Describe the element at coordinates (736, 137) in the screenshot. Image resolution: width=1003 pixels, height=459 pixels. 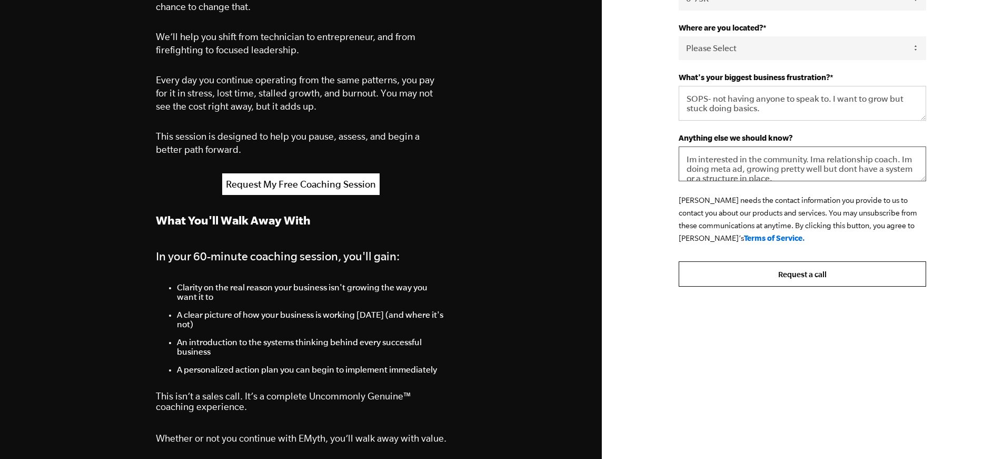
I see `strong: Anything else we should know?` at that location.